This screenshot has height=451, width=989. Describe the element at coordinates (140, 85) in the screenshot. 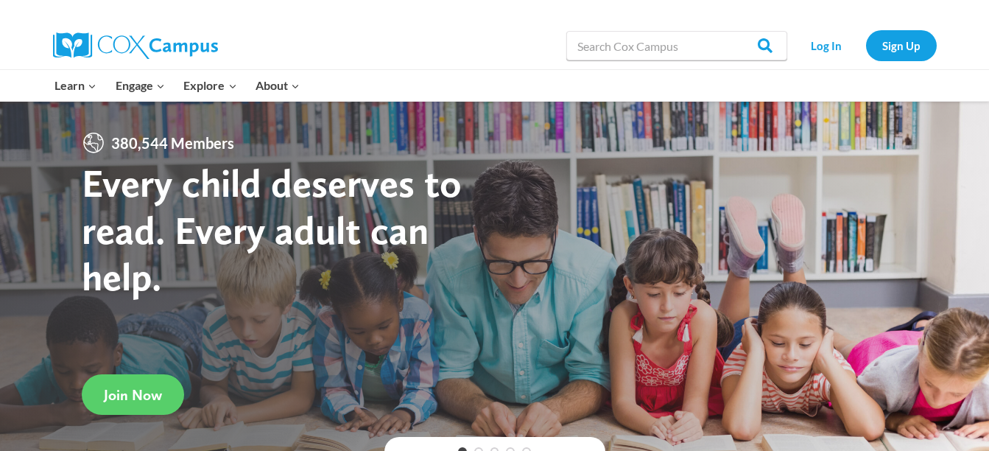

I see `span: Engage` at that location.